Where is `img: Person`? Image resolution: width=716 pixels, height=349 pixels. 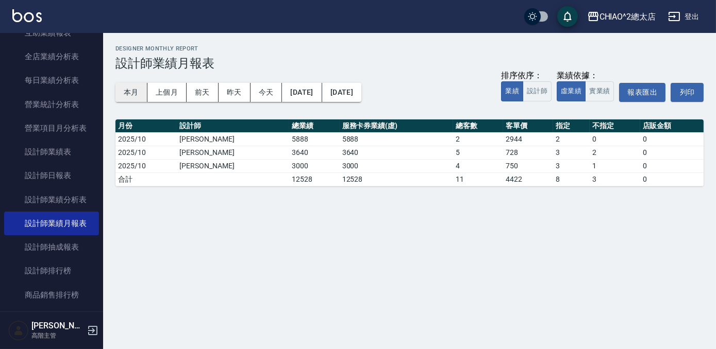
img: Person is located at coordinates (19, 331).